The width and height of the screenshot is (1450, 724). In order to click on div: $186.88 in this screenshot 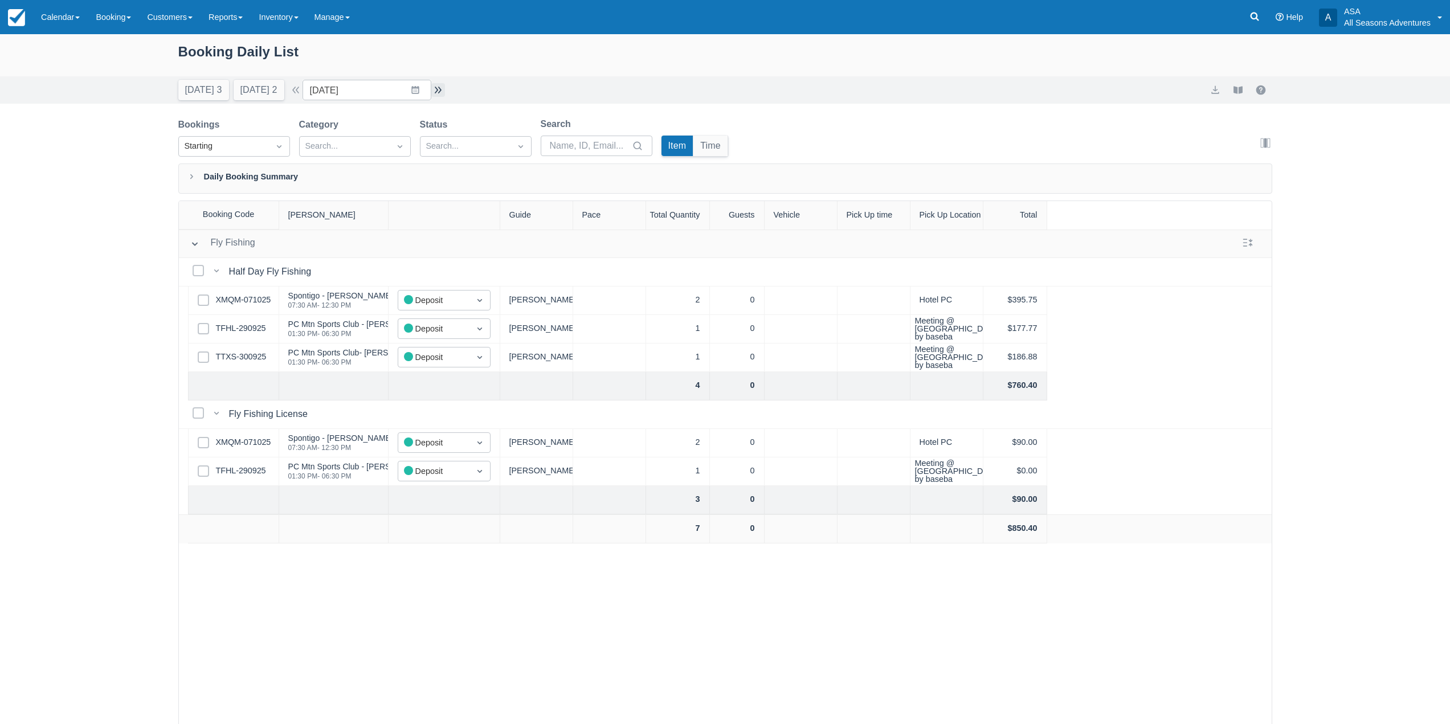, I will do `click(1016, 358)`.